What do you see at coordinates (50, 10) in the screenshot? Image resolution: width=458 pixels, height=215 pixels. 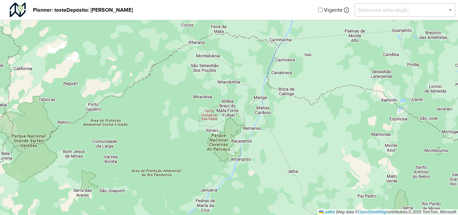 I see `strong: Planner: teste` at bounding box center [50, 10].